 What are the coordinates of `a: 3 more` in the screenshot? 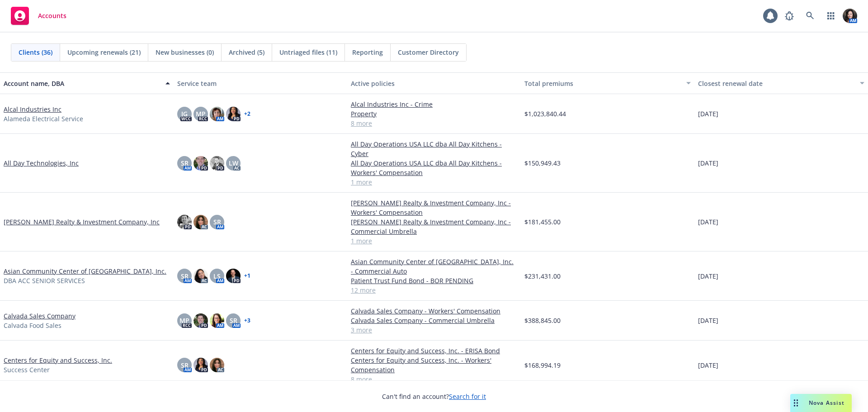 It's located at (434, 330).